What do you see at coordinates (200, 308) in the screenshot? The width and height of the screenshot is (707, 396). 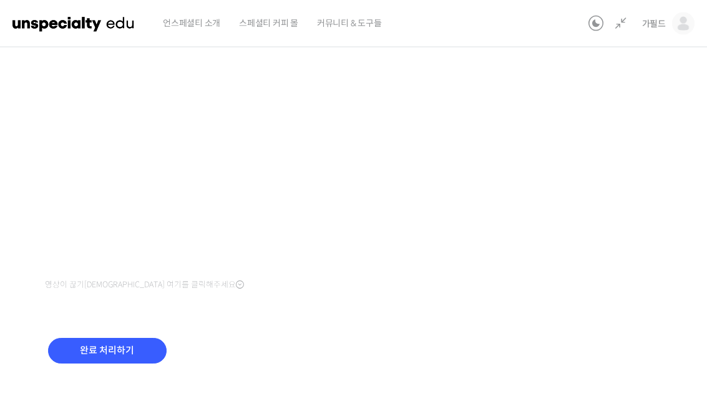 I see `a: 설정` at bounding box center [200, 308].